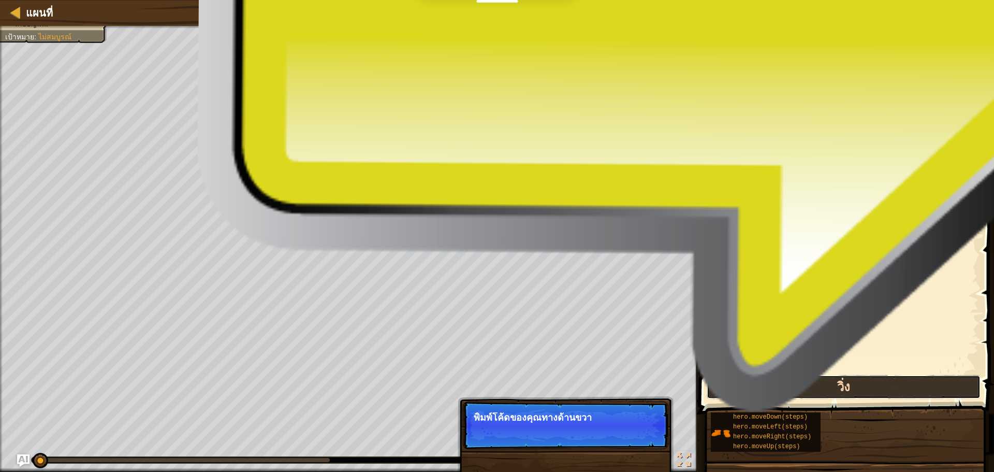 This screenshot has height=472, width=994. What do you see at coordinates (684, 461) in the screenshot?
I see `button: สลับเป็นเต็มจอ` at bounding box center [684, 461].